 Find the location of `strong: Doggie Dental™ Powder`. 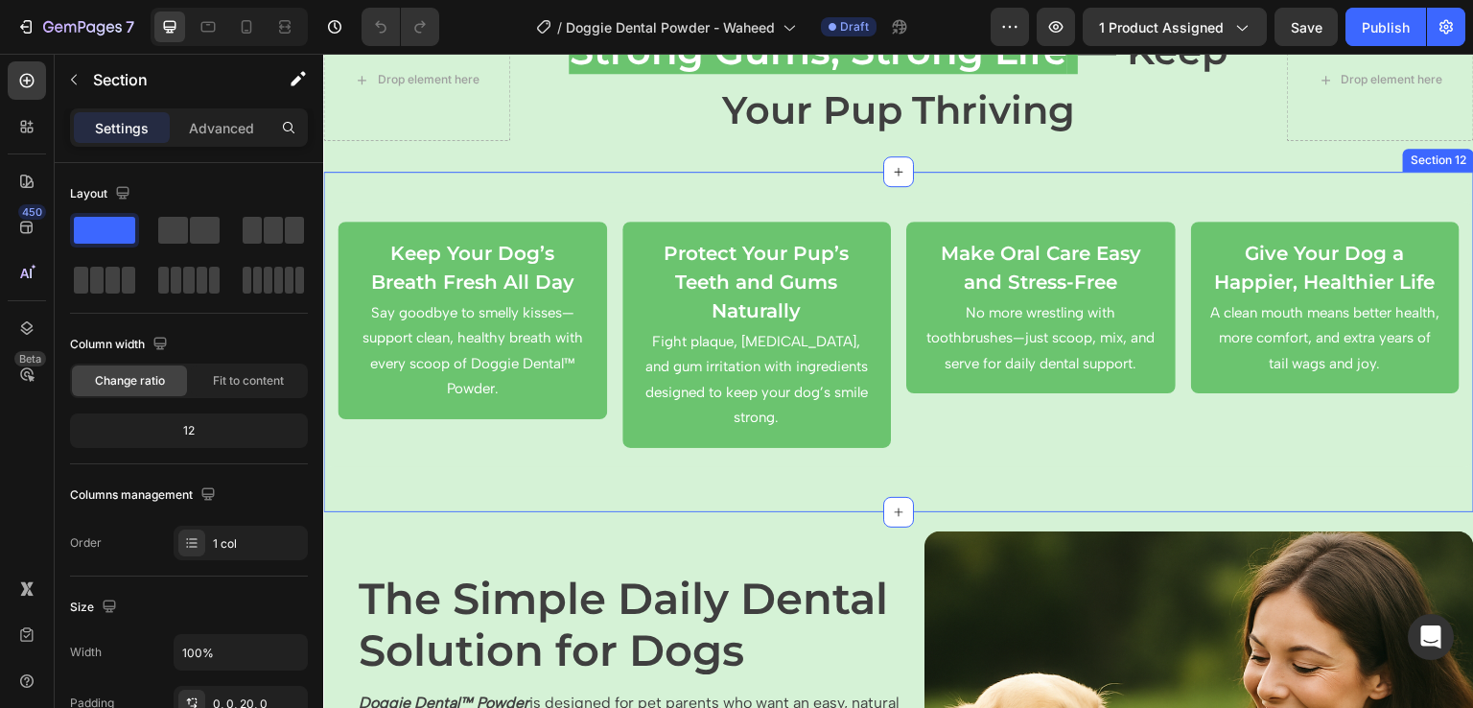

strong: Doggie Dental™ Powder is located at coordinates (121, 648).